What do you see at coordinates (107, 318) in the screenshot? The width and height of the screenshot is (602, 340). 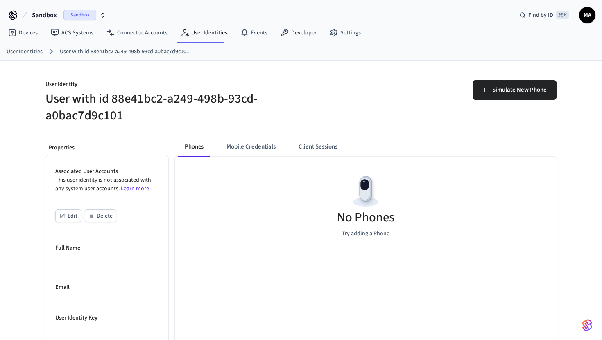 I see `p: User Identity Key` at bounding box center [107, 318].